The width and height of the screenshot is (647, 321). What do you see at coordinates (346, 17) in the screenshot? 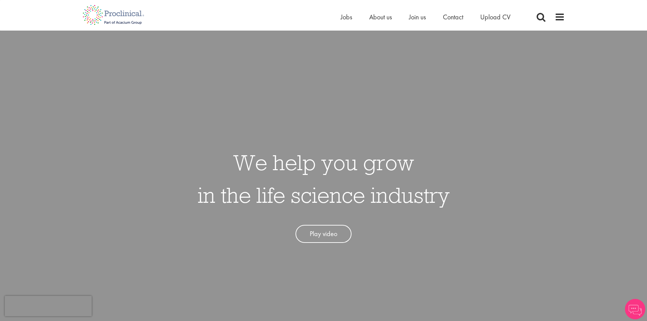
I see `span: Jobs` at bounding box center [346, 17].